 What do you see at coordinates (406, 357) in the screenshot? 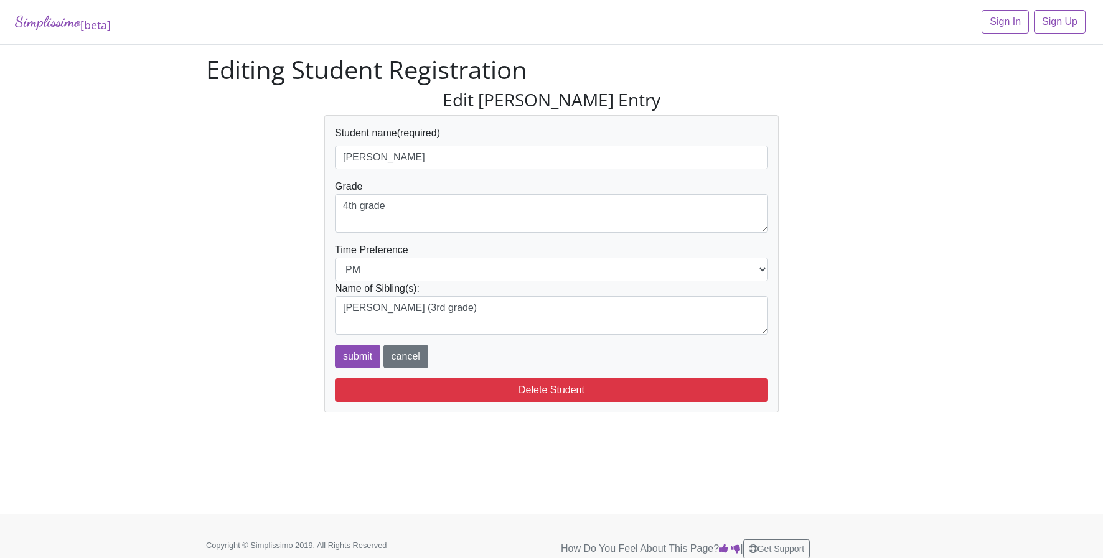
I see `a: cancel` at bounding box center [406, 357].